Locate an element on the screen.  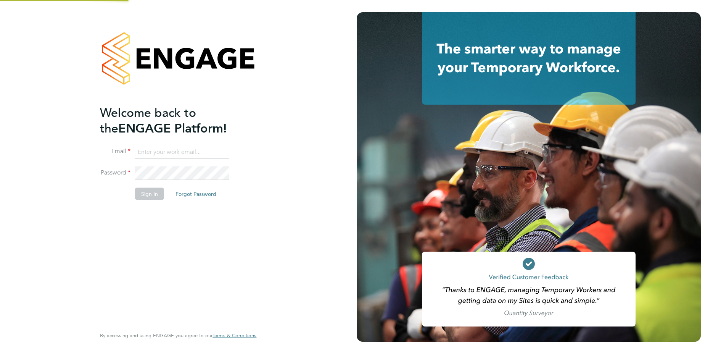
label: Email is located at coordinates (115, 151).